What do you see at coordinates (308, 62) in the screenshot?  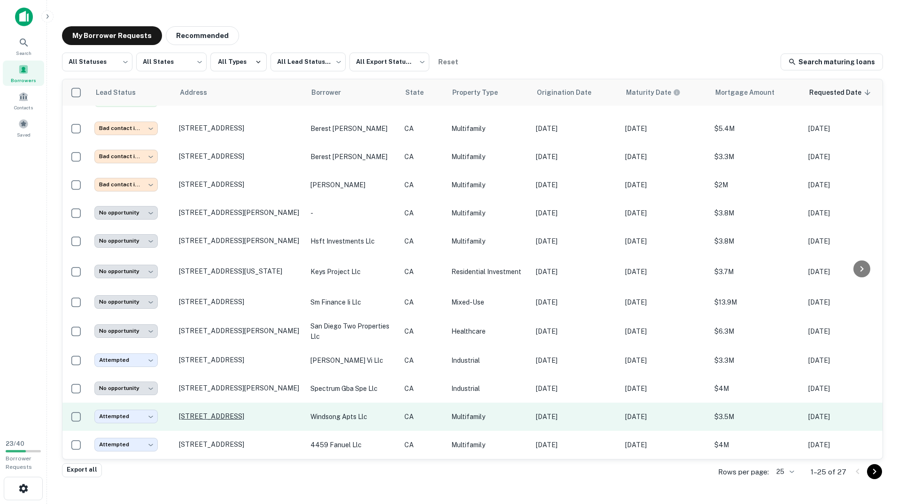 I see `div: All Lead Statuses` at bounding box center [308, 62].